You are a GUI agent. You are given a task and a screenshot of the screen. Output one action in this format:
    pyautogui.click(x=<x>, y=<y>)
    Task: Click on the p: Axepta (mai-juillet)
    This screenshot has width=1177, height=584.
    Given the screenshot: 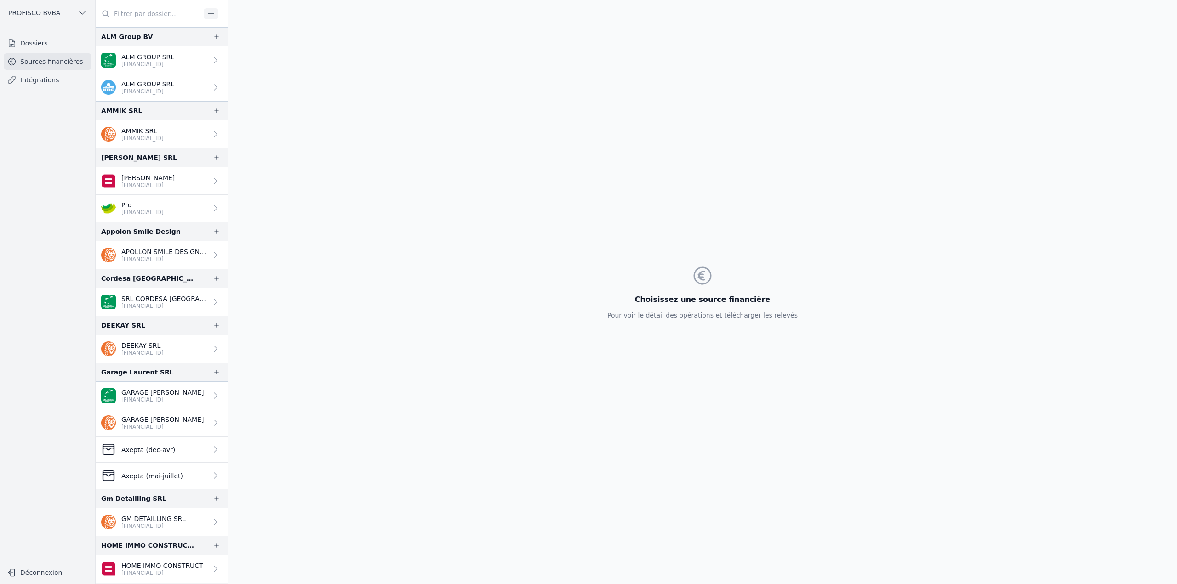 What is the action you would take?
    pyautogui.click(x=152, y=476)
    